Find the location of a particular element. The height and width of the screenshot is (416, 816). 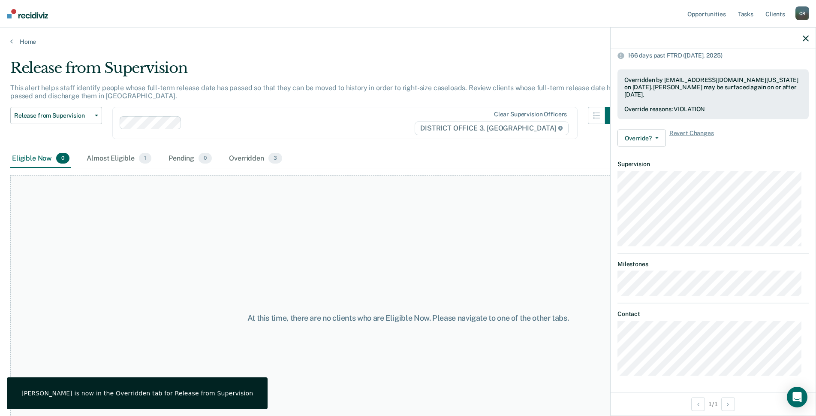

span: 2025) is located at coordinates (714, 55).